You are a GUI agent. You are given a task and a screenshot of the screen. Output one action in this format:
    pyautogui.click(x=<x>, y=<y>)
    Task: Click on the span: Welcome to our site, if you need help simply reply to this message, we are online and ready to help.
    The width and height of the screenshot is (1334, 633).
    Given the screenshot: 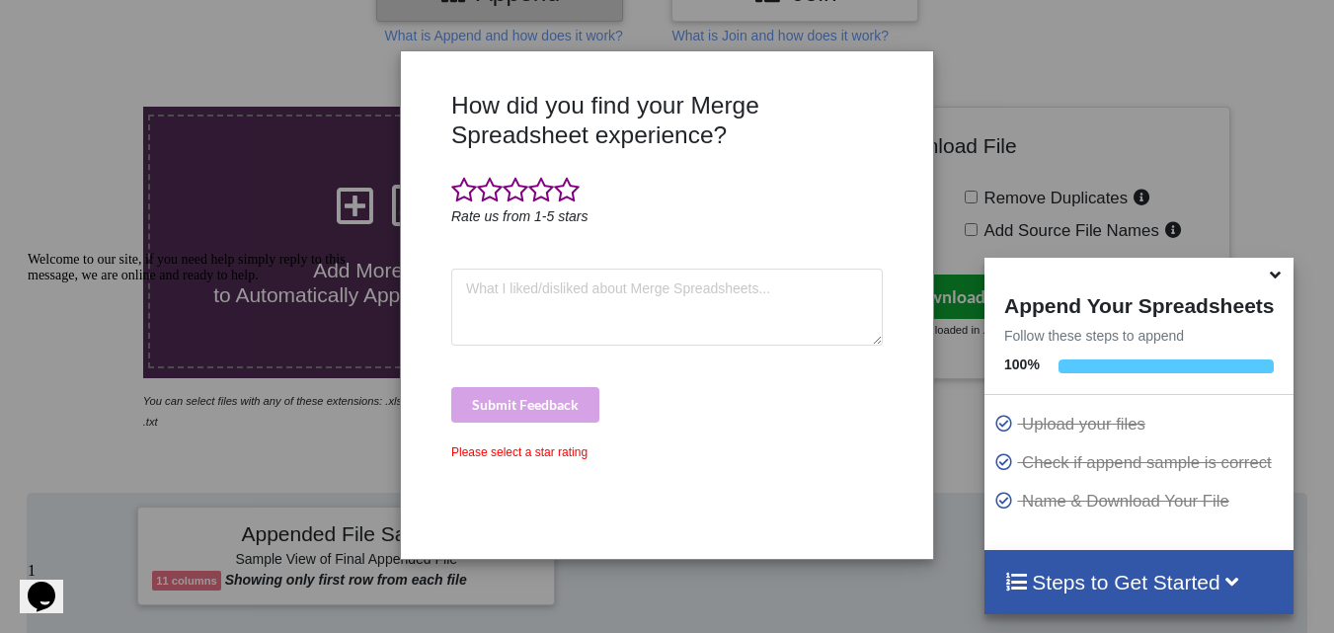 What is the action you would take?
    pyautogui.click(x=167, y=23)
    